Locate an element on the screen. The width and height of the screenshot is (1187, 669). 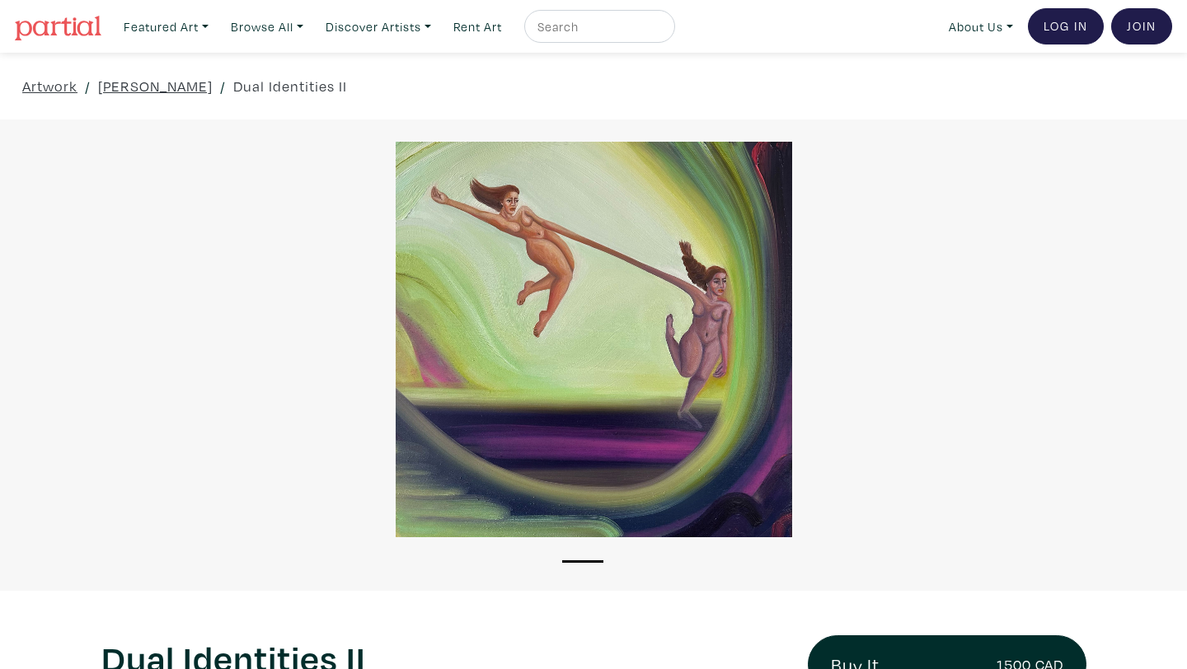
a: Dual Identities II is located at coordinates (290, 86).